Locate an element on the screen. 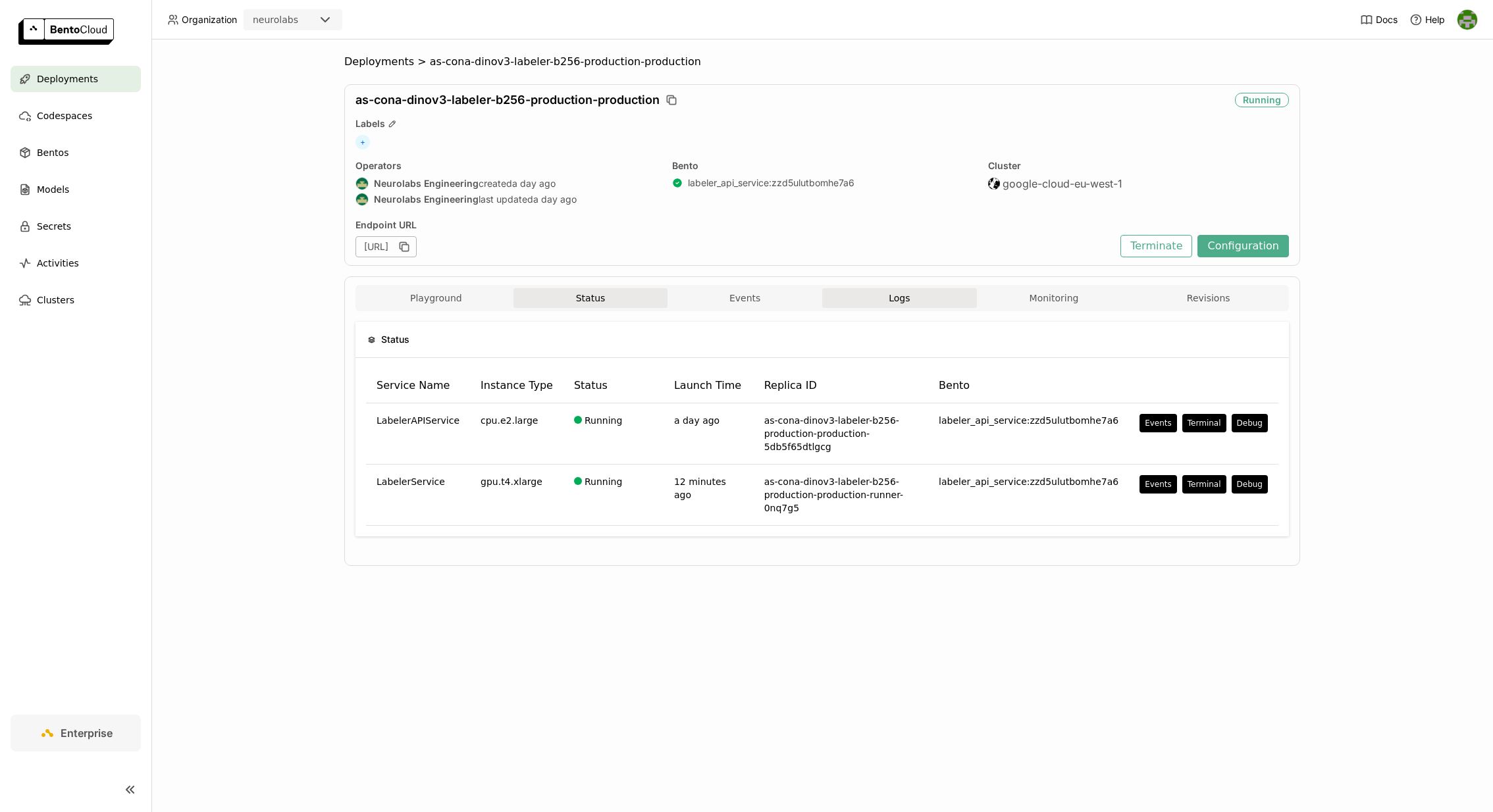 The width and height of the screenshot is (1493, 812). span: Secrets is located at coordinates (54, 226).